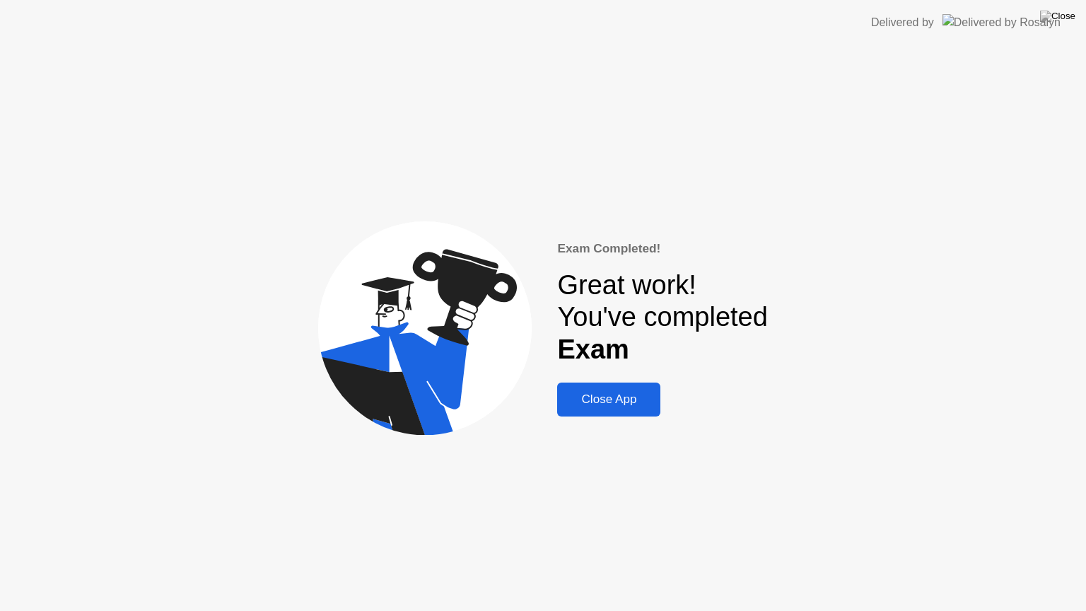 This screenshot has height=611, width=1086. I want to click on div: Close App, so click(609, 399).